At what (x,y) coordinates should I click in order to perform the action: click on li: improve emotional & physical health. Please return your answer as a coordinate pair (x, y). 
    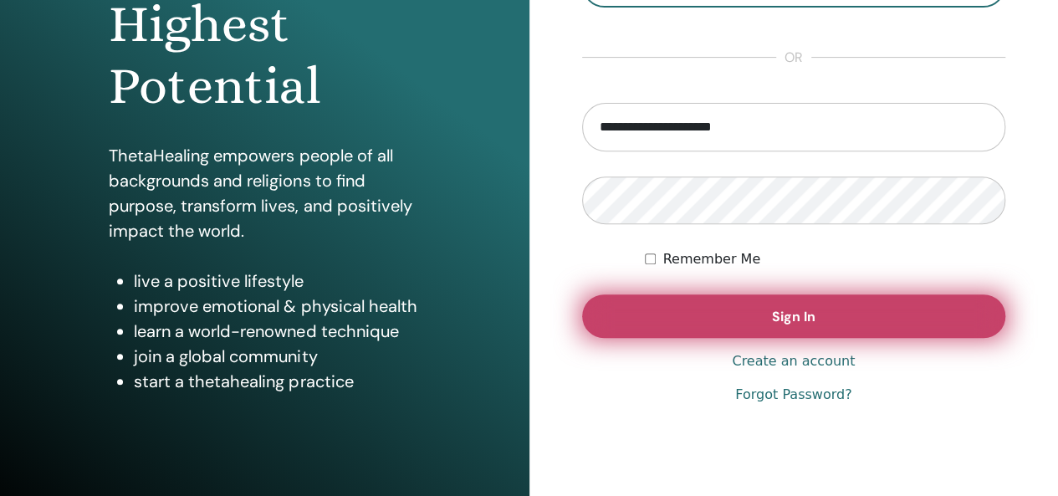
    Looking at the image, I should click on (277, 306).